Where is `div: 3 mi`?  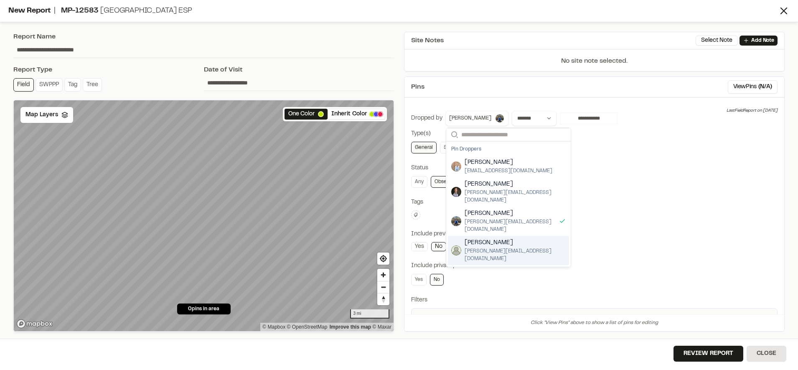 div: 3 mi is located at coordinates (370, 314).